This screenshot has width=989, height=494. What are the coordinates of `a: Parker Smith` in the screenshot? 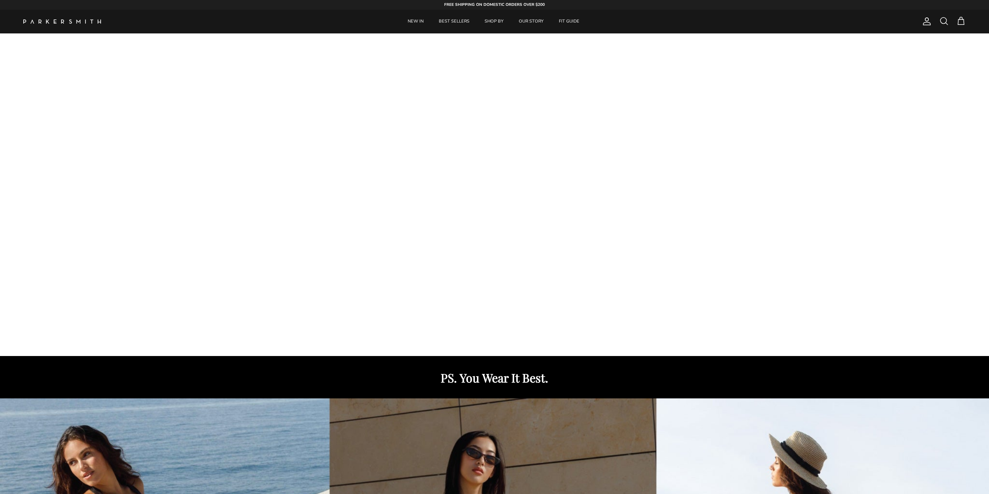 It's located at (62, 21).